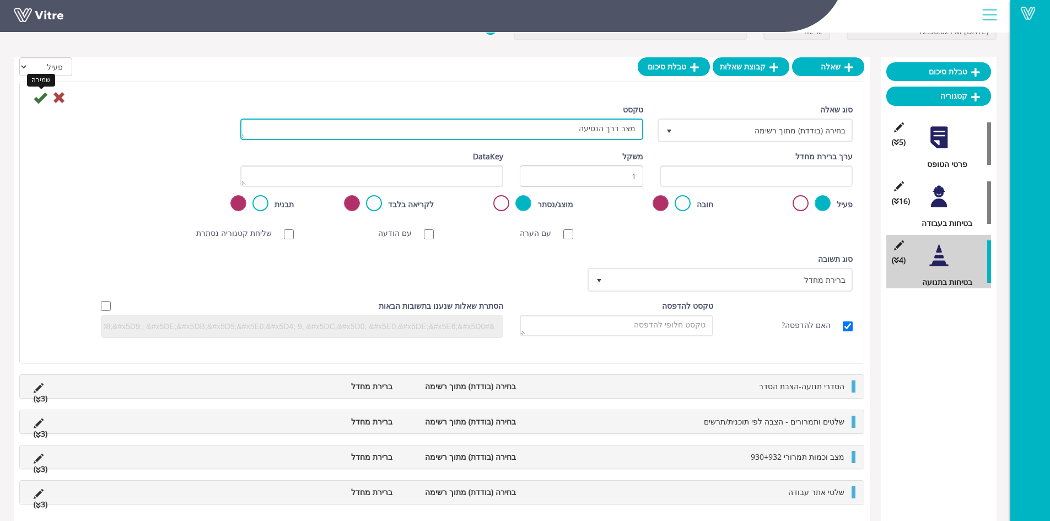 Image resolution: width=1050 pixels, height=521 pixels. Describe the element at coordinates (239, 233) in the screenshot. I see `label: שליחת קטגוריה נסתרת` at that location.